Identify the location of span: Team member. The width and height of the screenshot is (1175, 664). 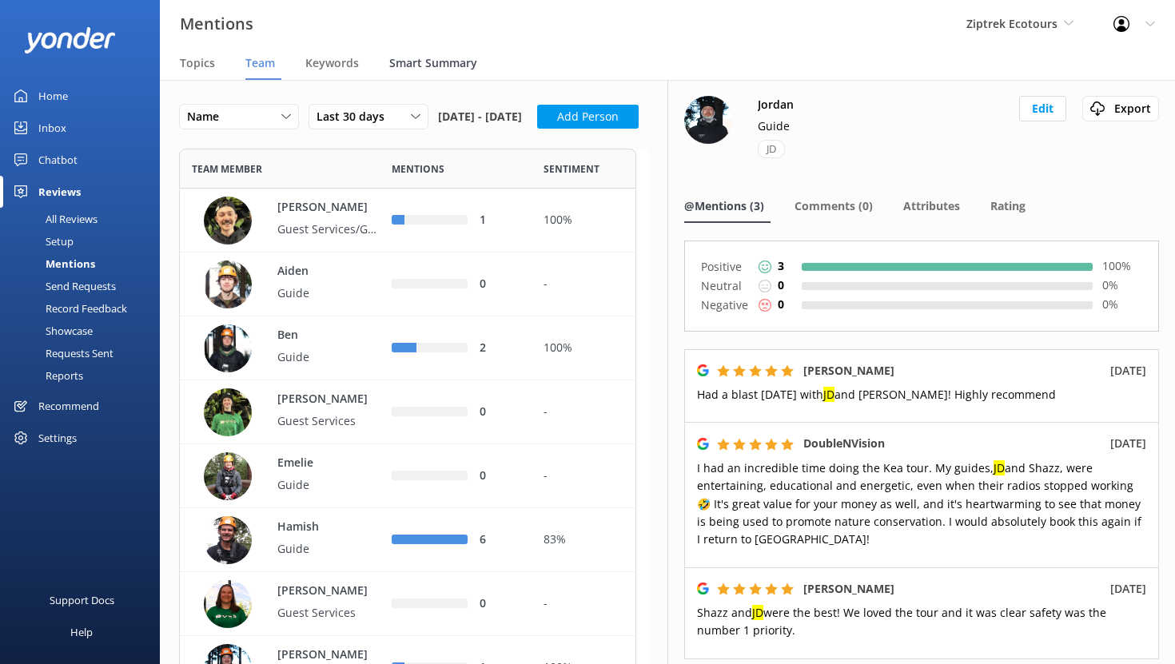
(227, 169).